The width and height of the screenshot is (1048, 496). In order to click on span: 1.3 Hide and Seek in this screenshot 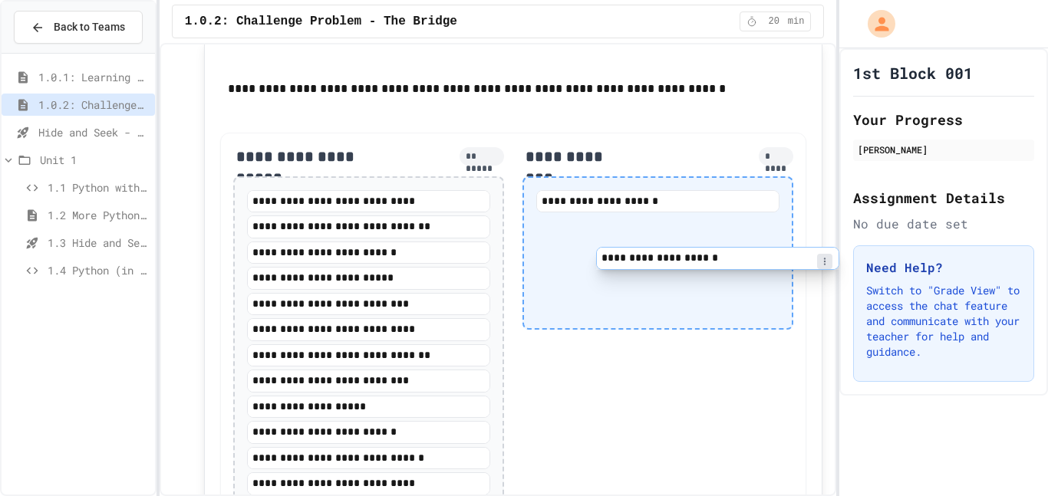, I will do `click(98, 242)`.